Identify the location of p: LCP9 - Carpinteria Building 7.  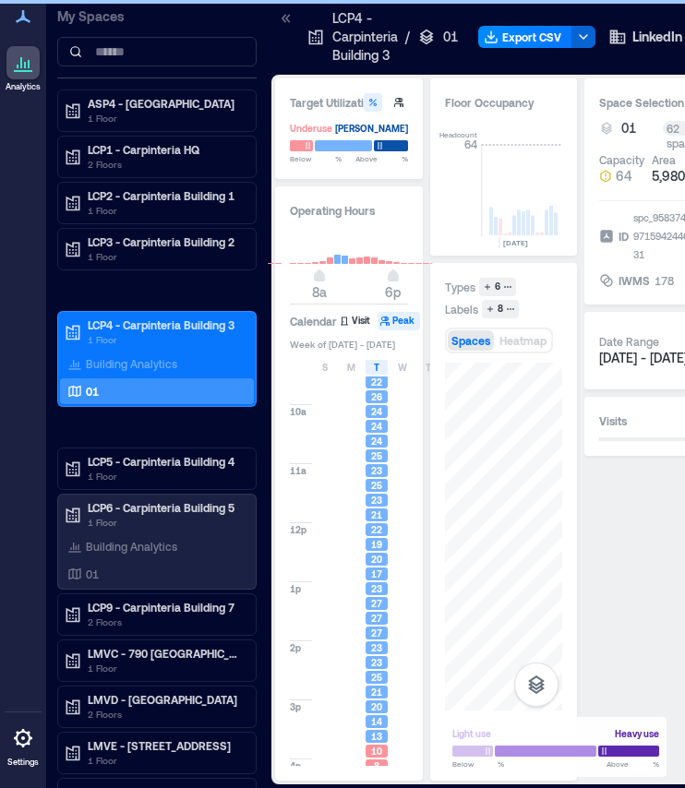
(165, 607).